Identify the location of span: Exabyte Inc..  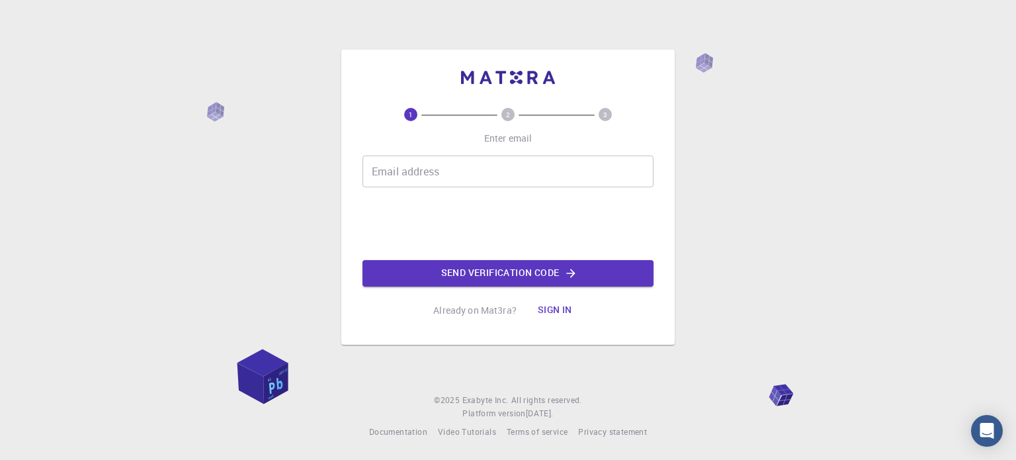
(485, 399).